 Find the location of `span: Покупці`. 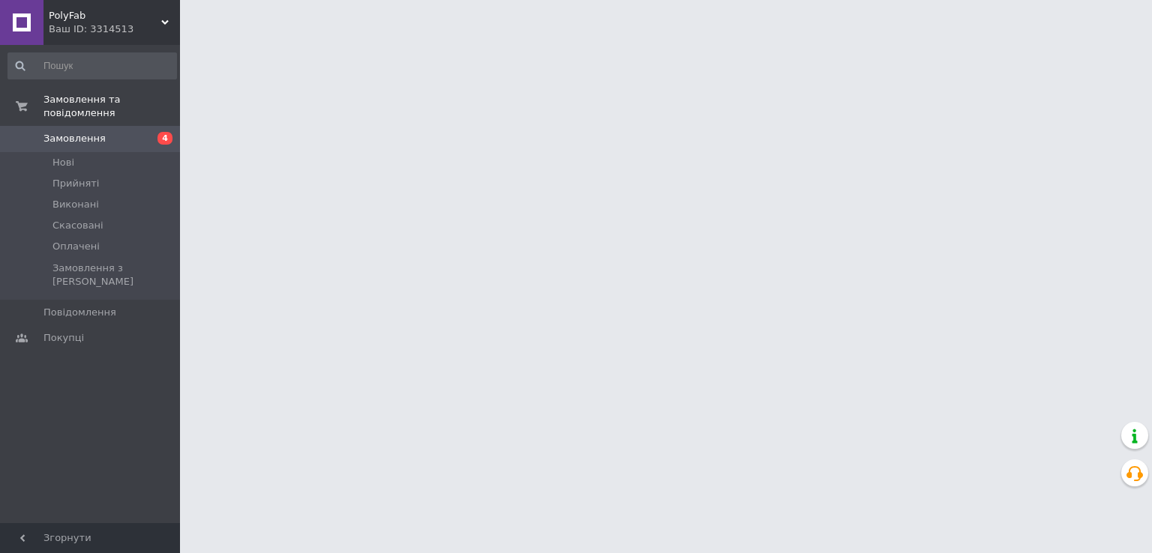

span: Покупці is located at coordinates (64, 338).